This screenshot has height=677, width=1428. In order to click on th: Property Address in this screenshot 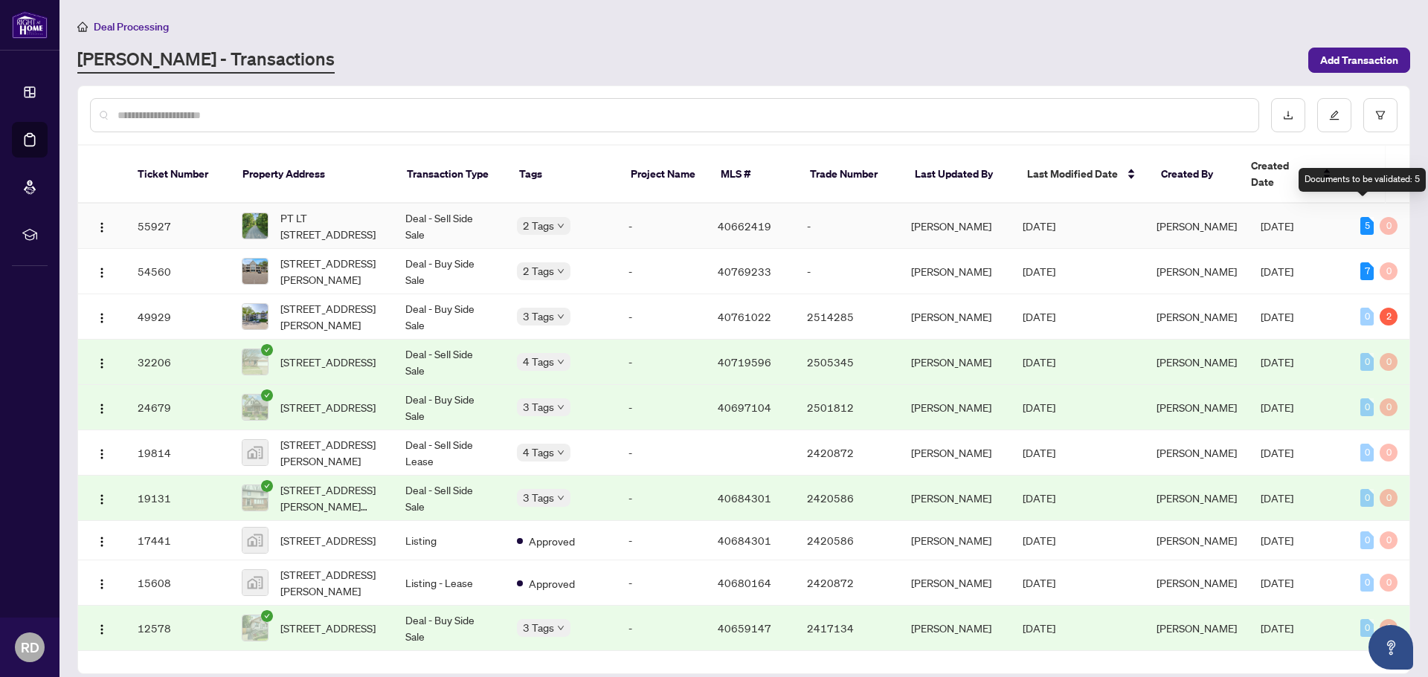, I will do `click(312, 175)`.